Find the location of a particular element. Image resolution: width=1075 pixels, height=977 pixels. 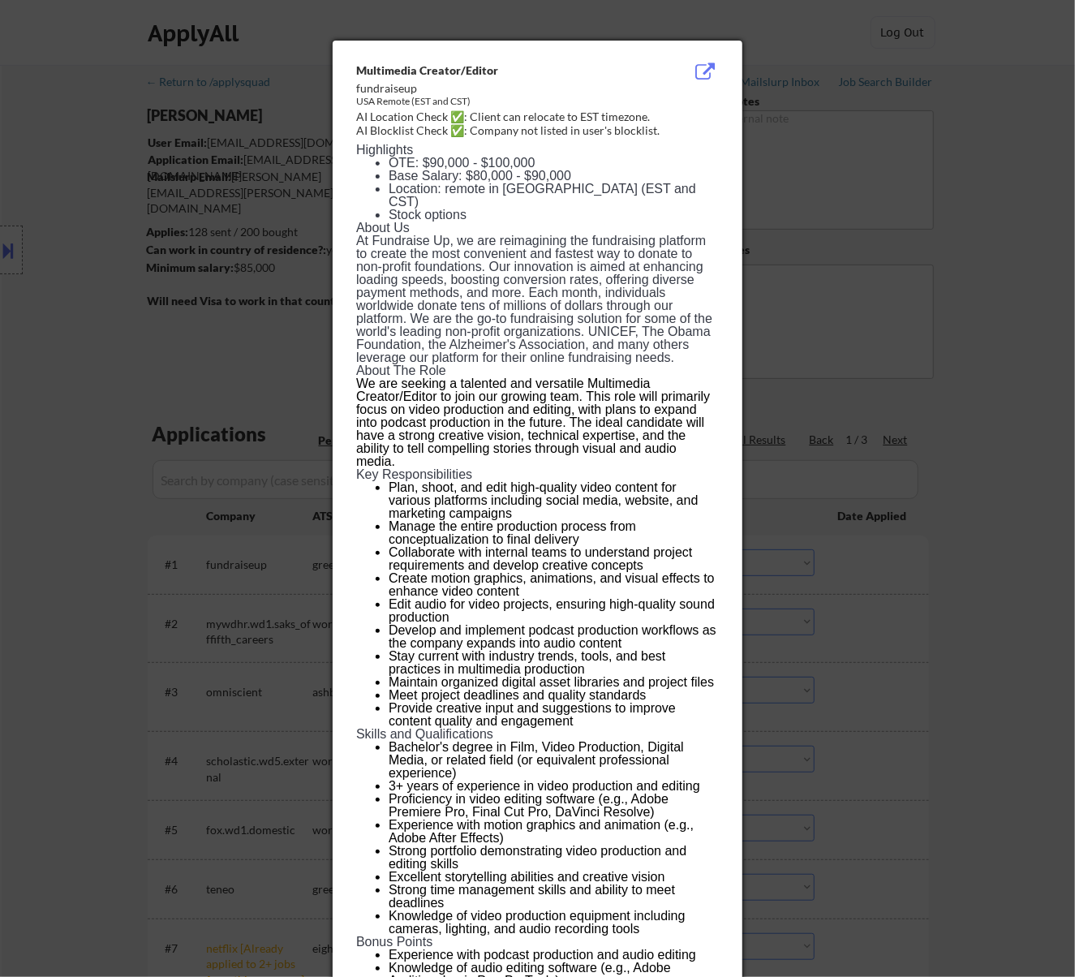

li: Manage the entire production process from conceptualization to final delivery is located at coordinates (553, 533).